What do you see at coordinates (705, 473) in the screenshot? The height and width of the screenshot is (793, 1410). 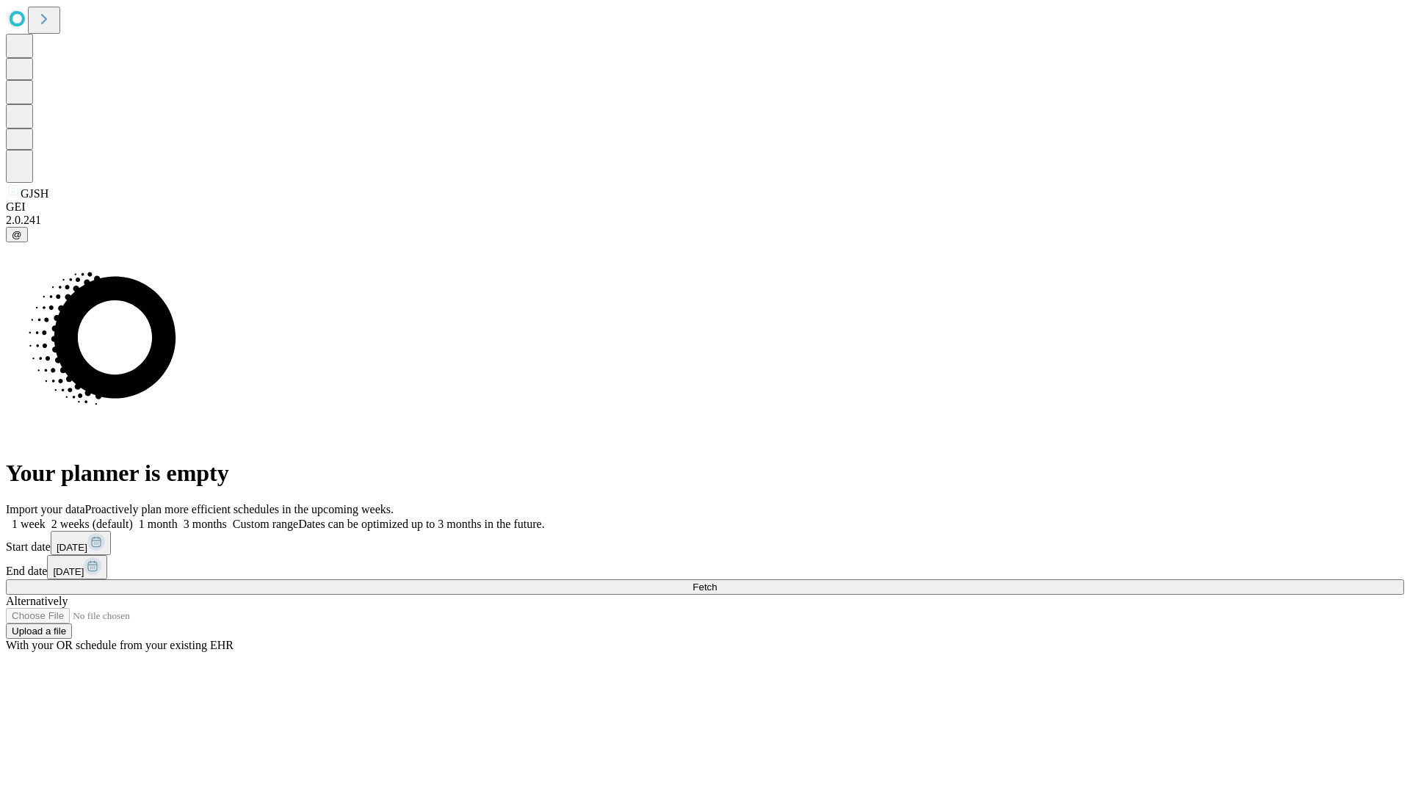 I see `h1: Your planner is empty` at bounding box center [705, 473].